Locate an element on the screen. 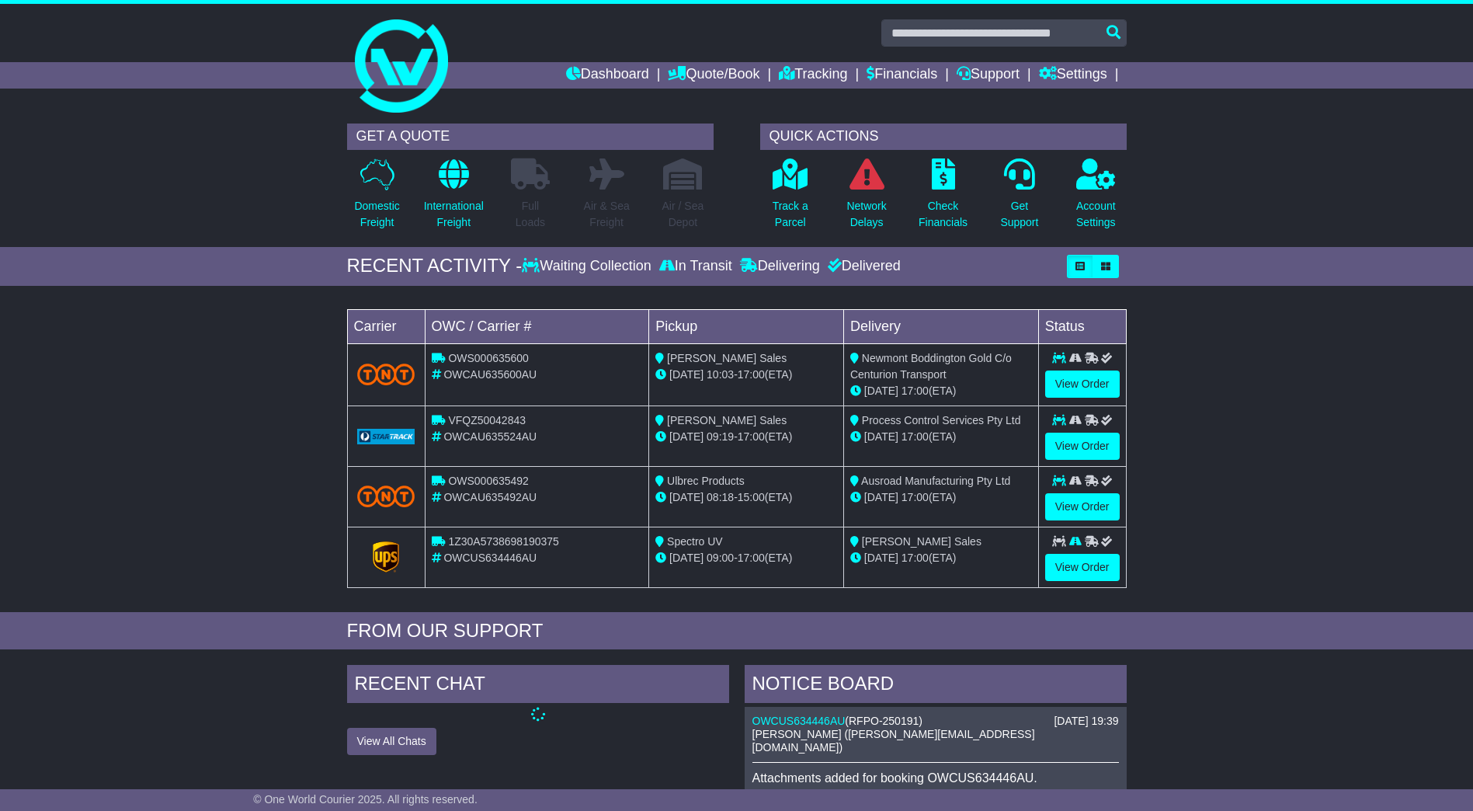 Image resolution: width=1473 pixels, height=811 pixels. a: Support is located at coordinates (988, 75).